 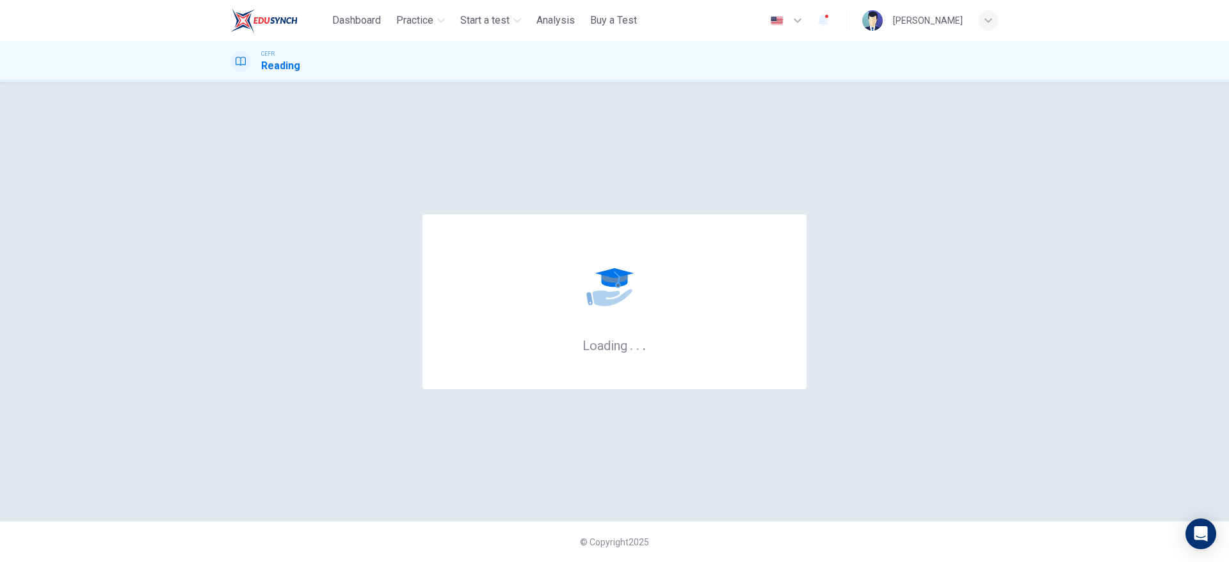 What do you see at coordinates (1201, 534) in the screenshot?
I see `div: Open Intercom Messenger` at bounding box center [1201, 534].